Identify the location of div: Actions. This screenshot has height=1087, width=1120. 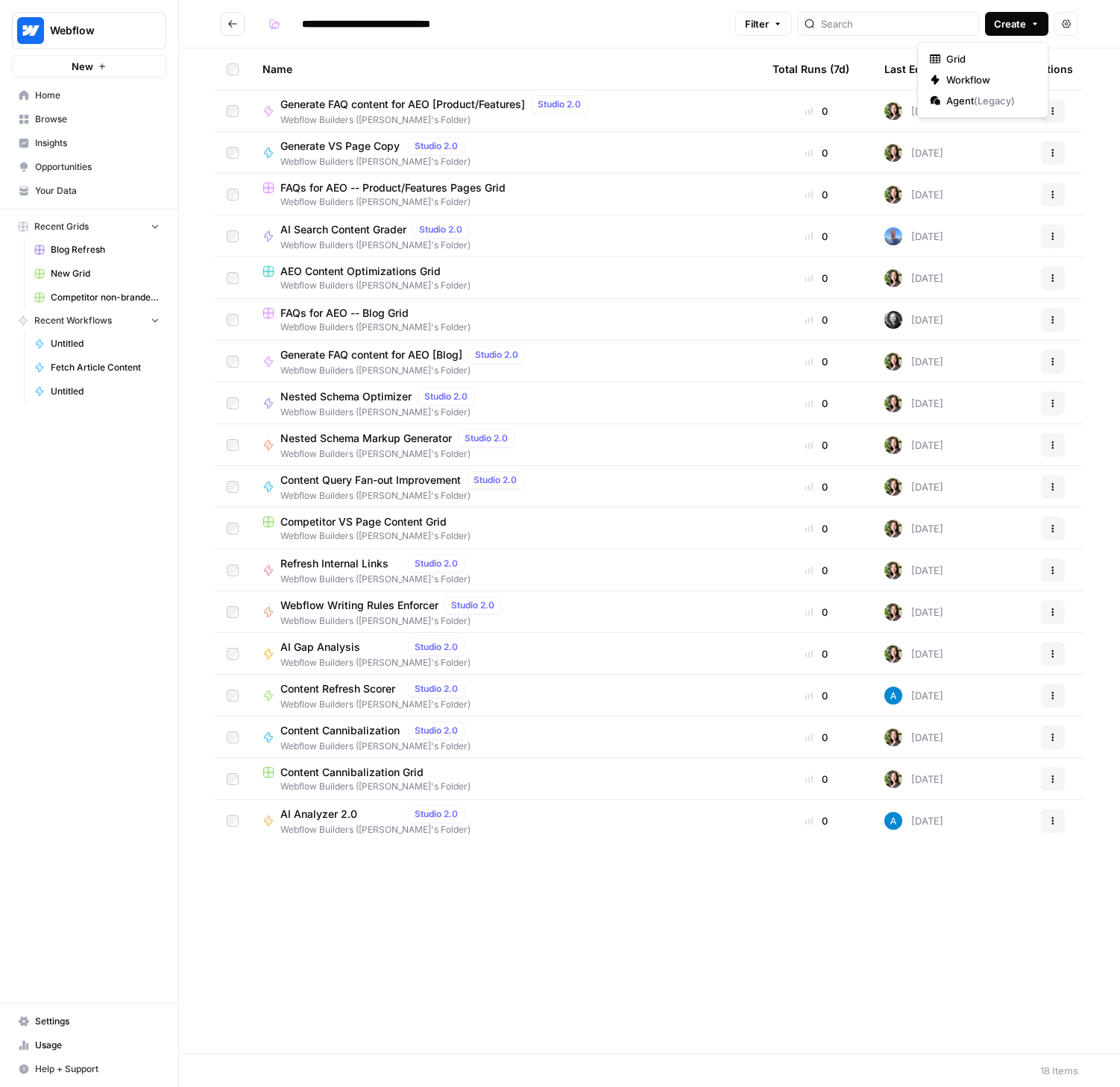
(1053, 68).